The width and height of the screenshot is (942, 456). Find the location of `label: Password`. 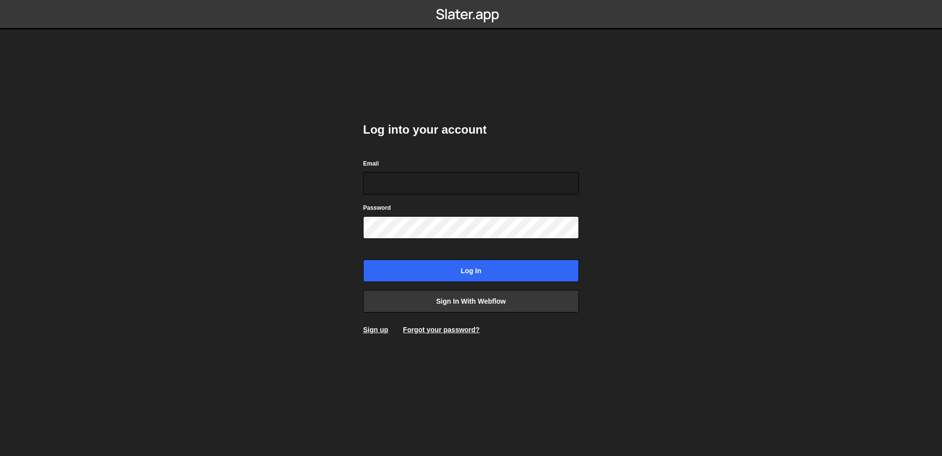

label: Password is located at coordinates (377, 208).